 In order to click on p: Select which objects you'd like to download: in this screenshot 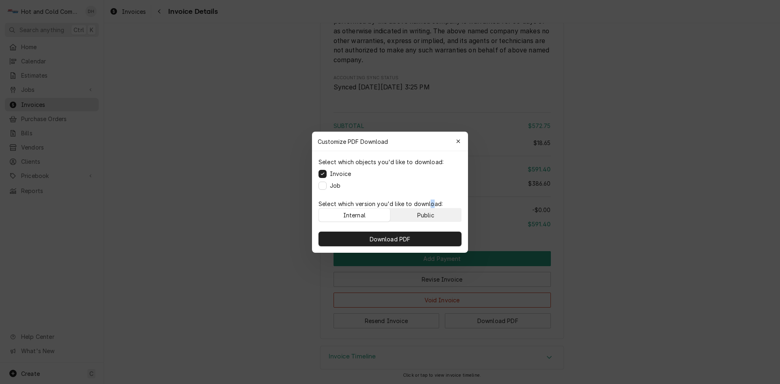, I will do `click(381, 162)`.